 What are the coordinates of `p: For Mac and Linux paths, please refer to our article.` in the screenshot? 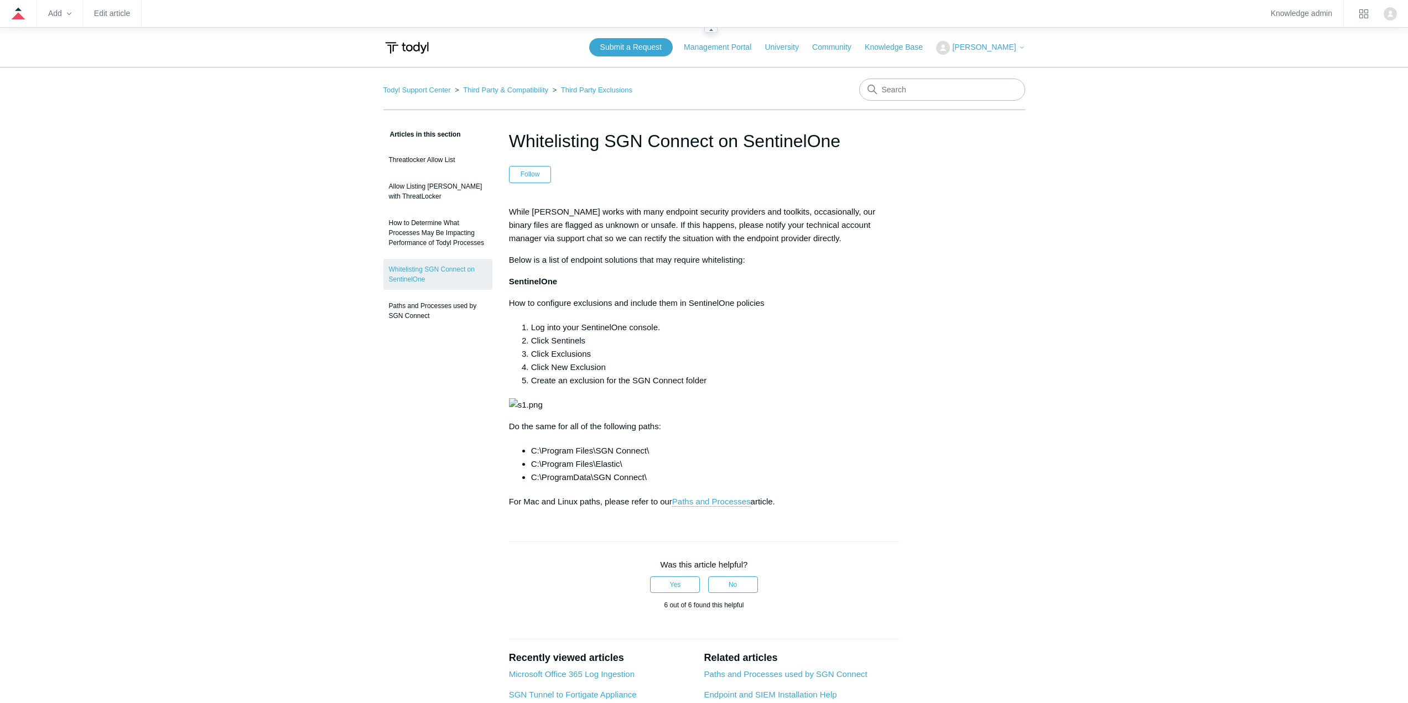 It's located at (704, 502).